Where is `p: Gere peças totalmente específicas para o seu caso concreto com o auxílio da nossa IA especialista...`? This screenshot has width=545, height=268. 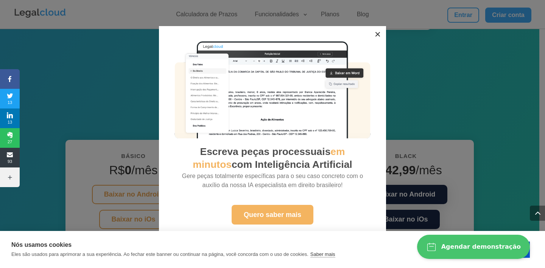
p: Gere peças totalmente específicas para o seu caso concreto com o auxílio da nossa IA especialista... is located at coordinates (273, 184).